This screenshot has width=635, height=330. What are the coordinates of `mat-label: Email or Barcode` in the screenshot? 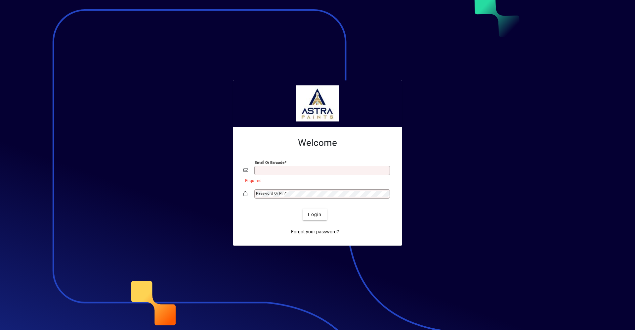 It's located at (269, 162).